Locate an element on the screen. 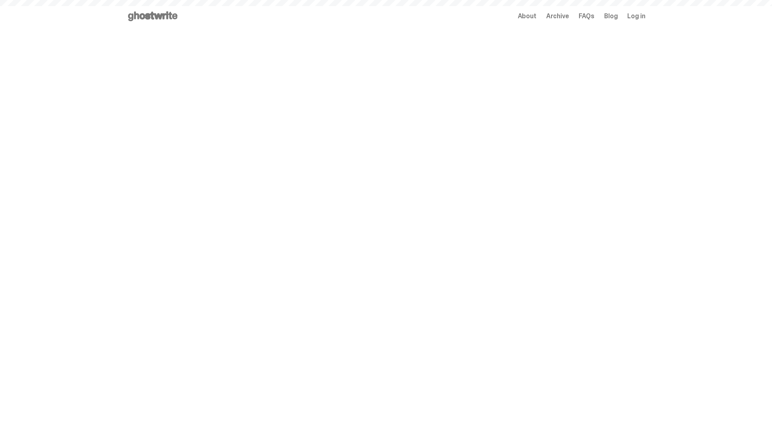 This screenshot has width=778, height=438. a: Archive is located at coordinates (557, 16).